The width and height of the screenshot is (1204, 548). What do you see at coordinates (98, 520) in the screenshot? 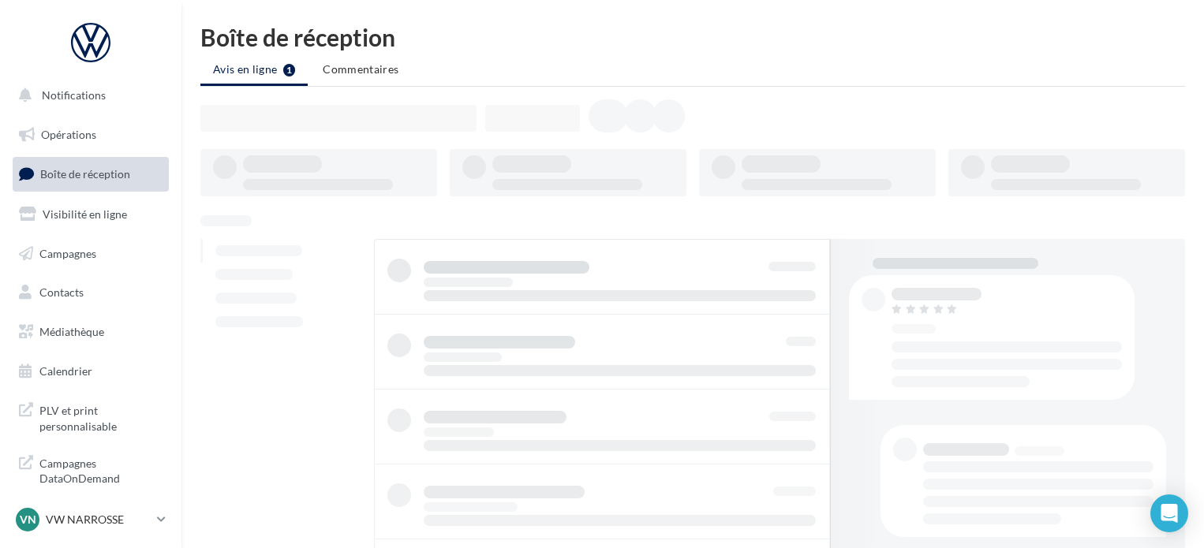
I see `p: VW NARROSSE` at bounding box center [98, 520].